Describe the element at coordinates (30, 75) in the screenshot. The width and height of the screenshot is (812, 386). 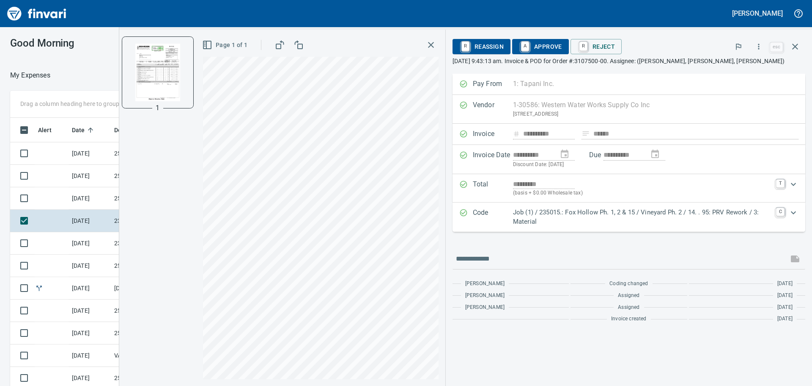
I see `nav: breadcrumb` at that location.